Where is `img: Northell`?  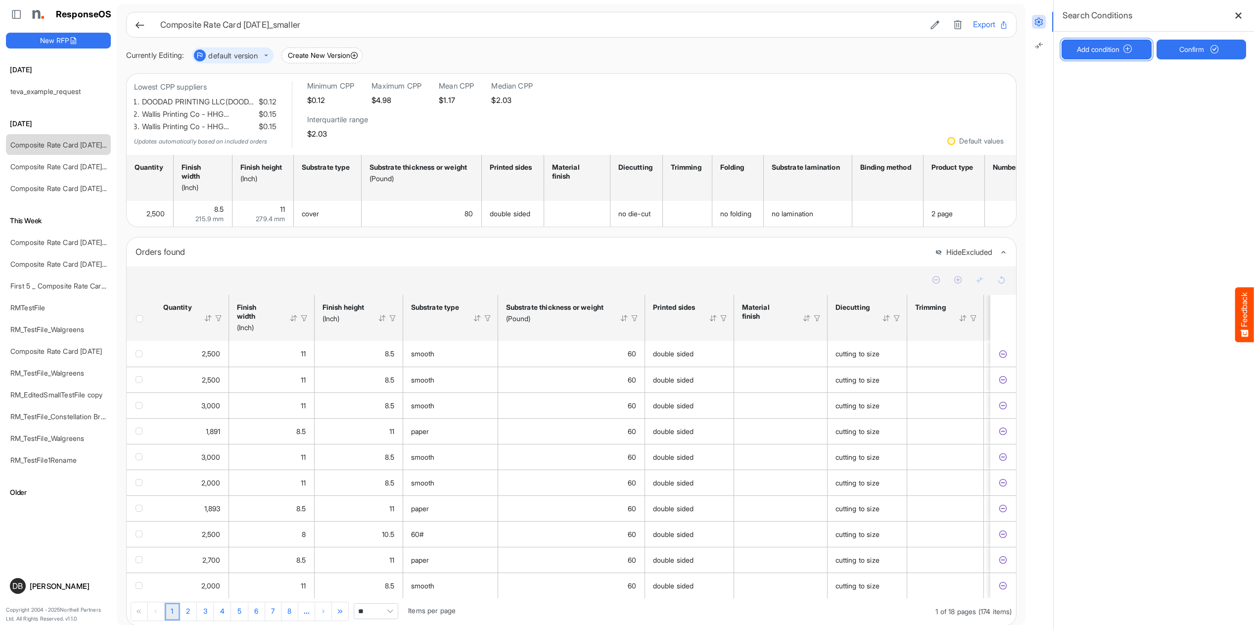
img: Northell is located at coordinates (37, 14).